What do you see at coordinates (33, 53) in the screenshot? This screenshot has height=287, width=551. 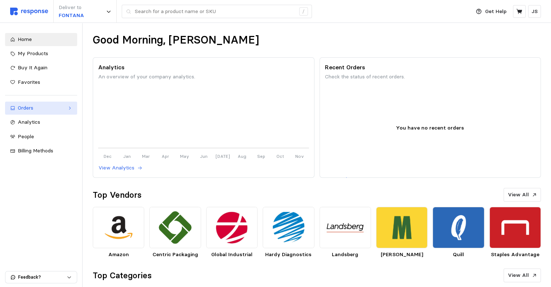 I see `span: My Products` at bounding box center [33, 53].